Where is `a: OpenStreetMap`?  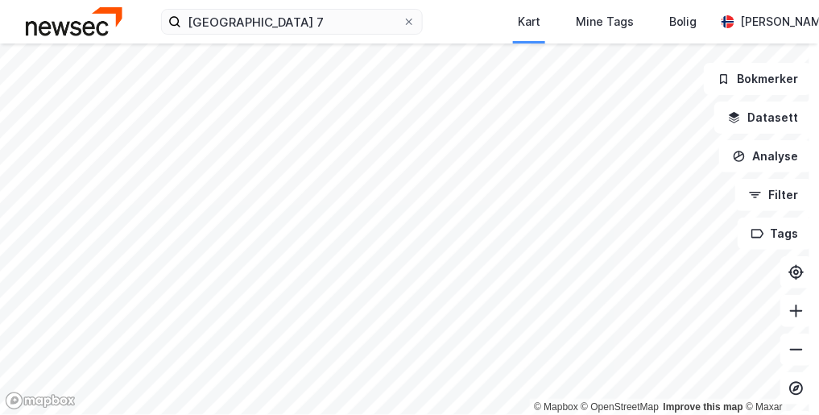 a: OpenStreetMap is located at coordinates (620, 407).